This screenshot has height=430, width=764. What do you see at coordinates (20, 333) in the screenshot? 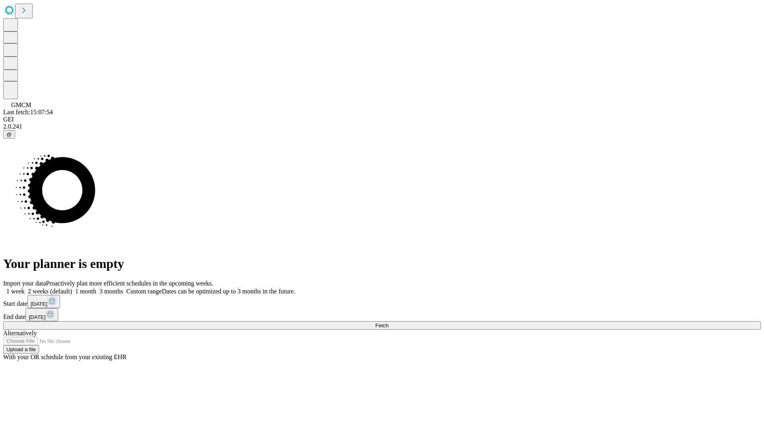
I see `span: Alternatively` at bounding box center [20, 333].